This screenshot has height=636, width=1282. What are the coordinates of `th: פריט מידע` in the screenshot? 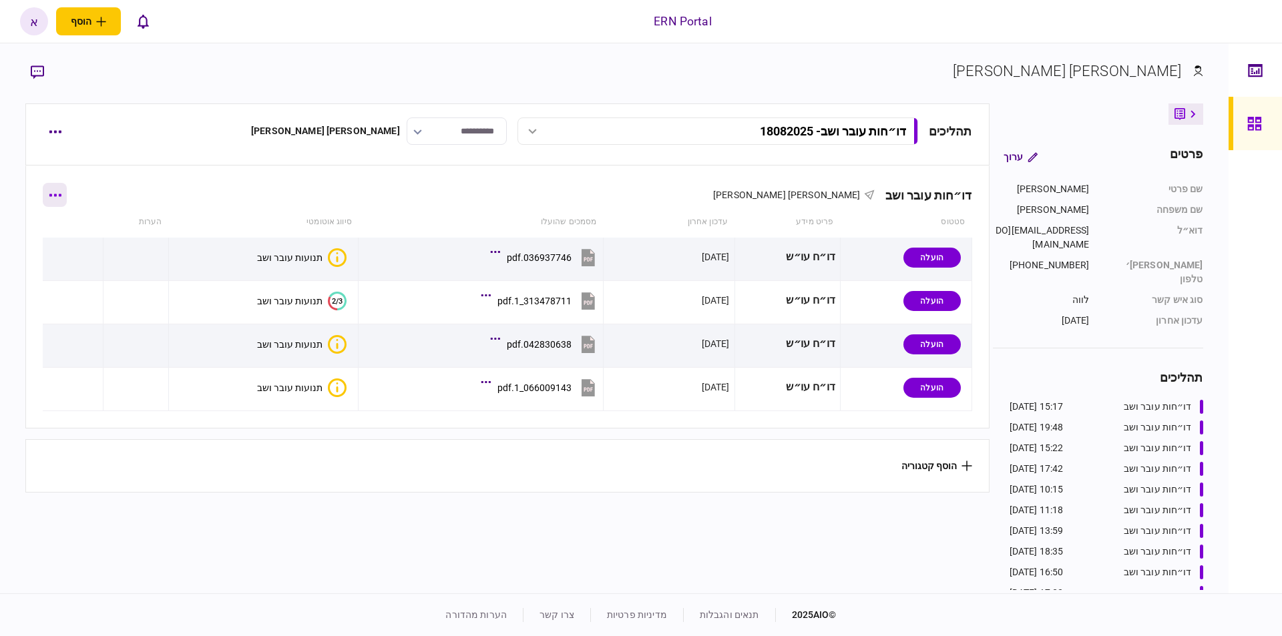 It's located at (787, 222).